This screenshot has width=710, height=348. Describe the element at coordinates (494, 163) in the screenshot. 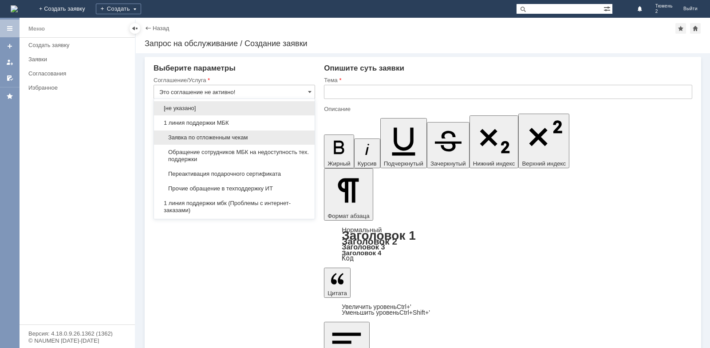

I see `span: Нижний индекс` at that location.